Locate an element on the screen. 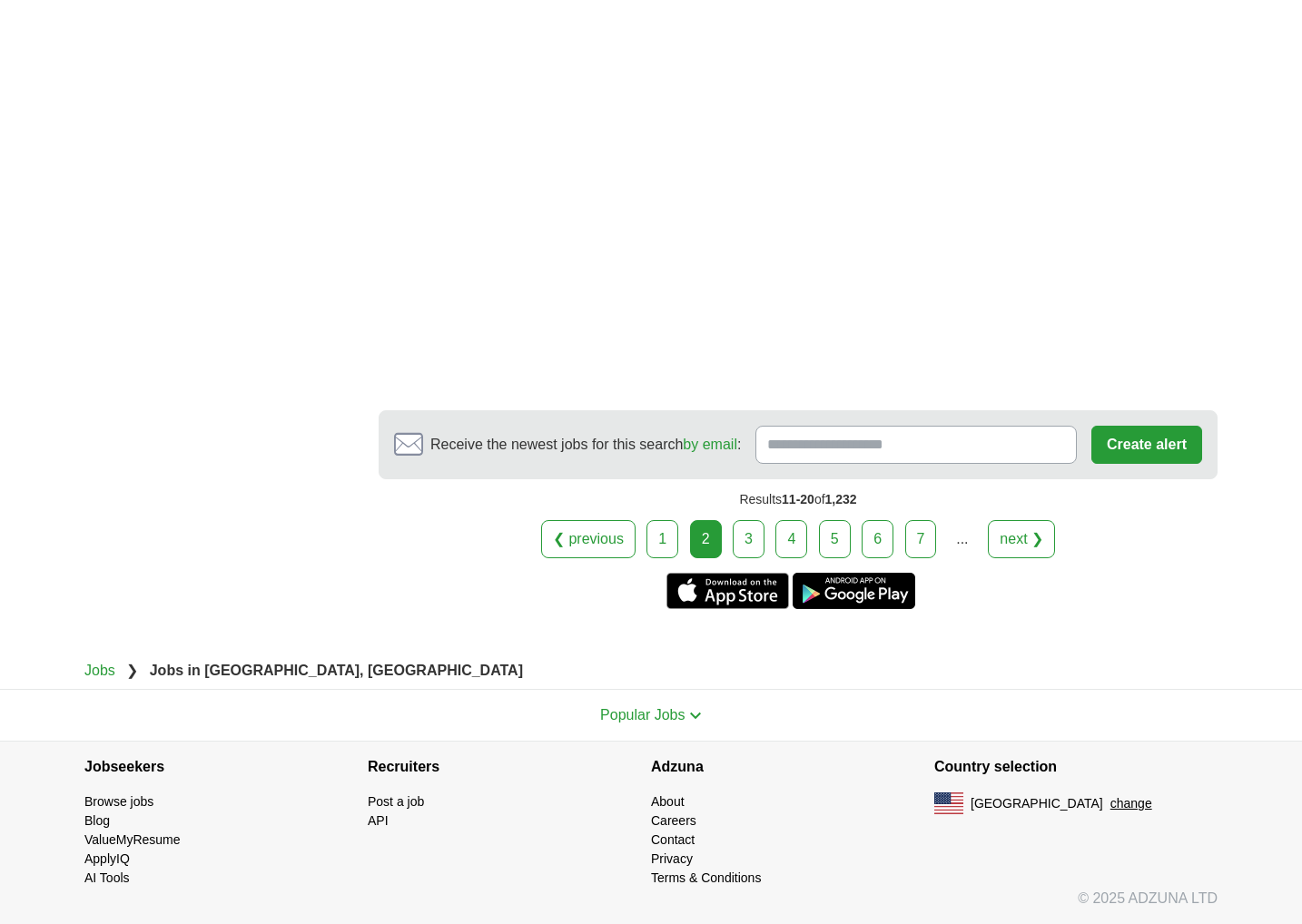  a: Careers is located at coordinates (674, 820).